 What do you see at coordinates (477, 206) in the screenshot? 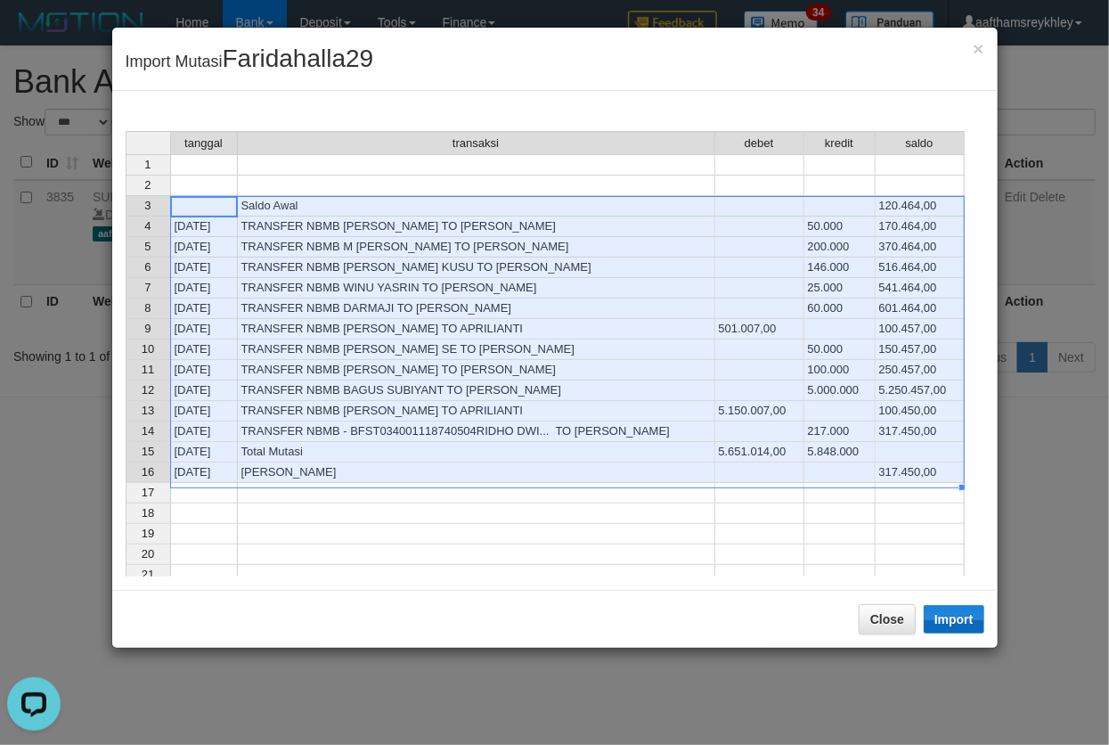
I see `td: Saldo Awal` at bounding box center [477, 206].